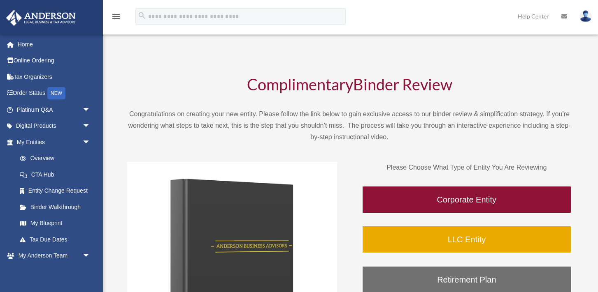  What do you see at coordinates (57, 224) in the screenshot?
I see `a: My Blueprint` at bounding box center [57, 224].